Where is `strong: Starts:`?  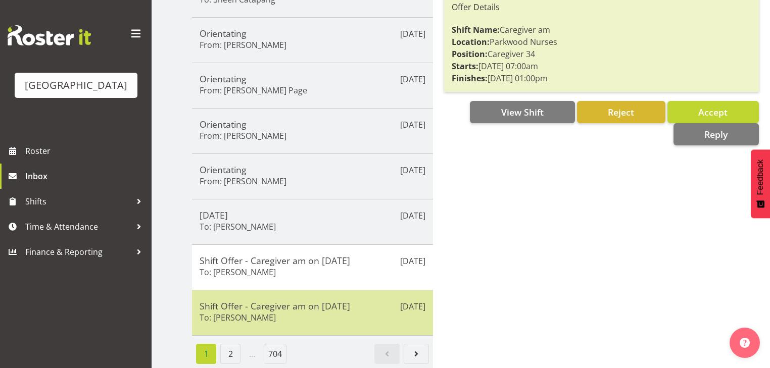 strong: Starts: is located at coordinates (465, 66).